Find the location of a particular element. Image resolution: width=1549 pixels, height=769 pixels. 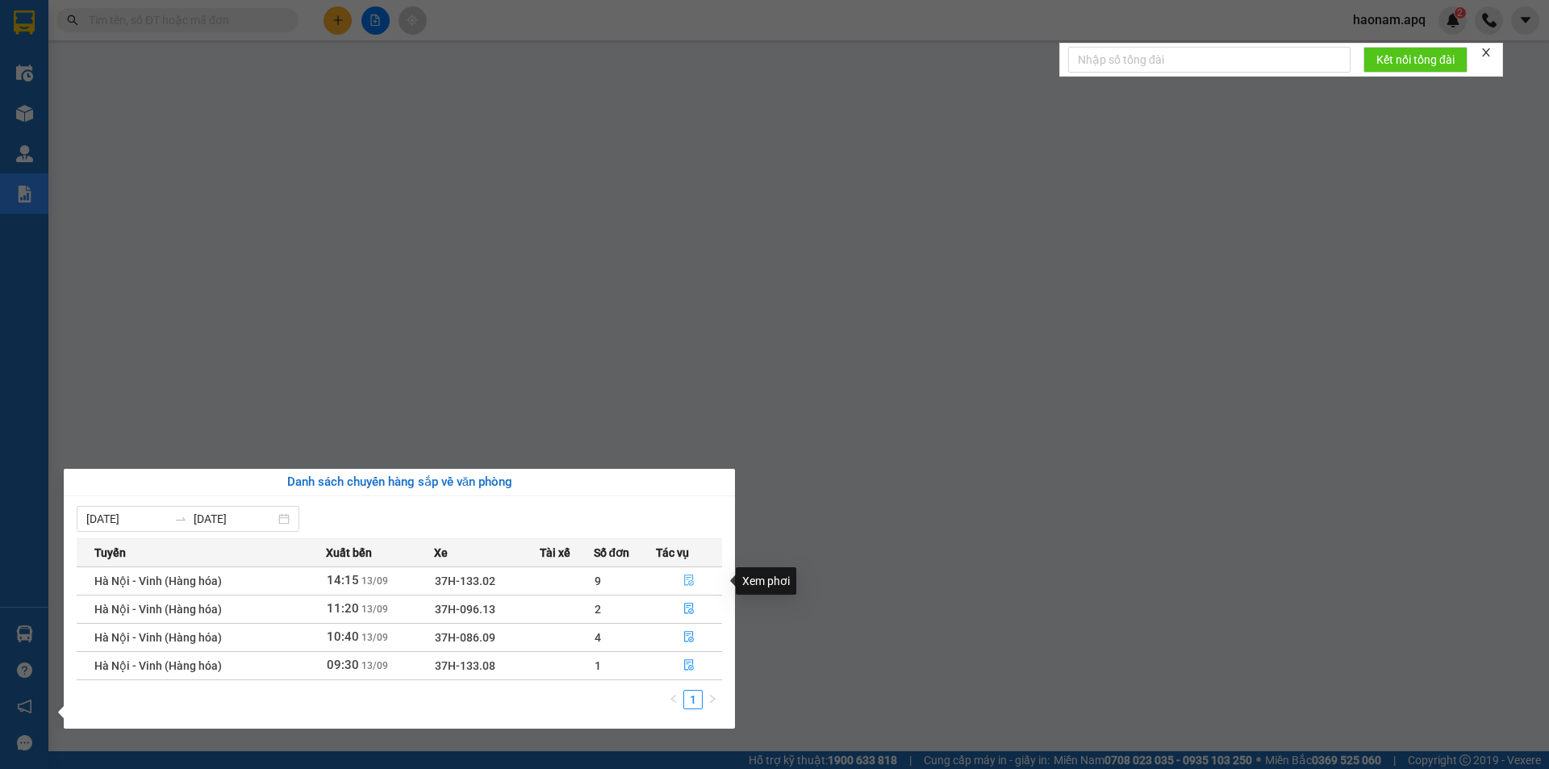

div: Danh sách chuyến hàng sắp về văn phòng is located at coordinates (399, 483).